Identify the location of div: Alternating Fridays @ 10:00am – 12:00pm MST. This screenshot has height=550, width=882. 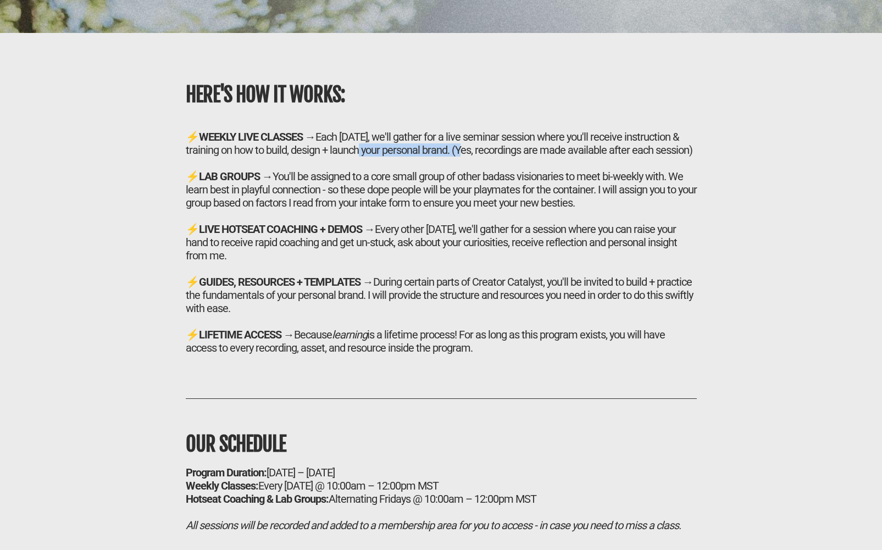
(441, 499).